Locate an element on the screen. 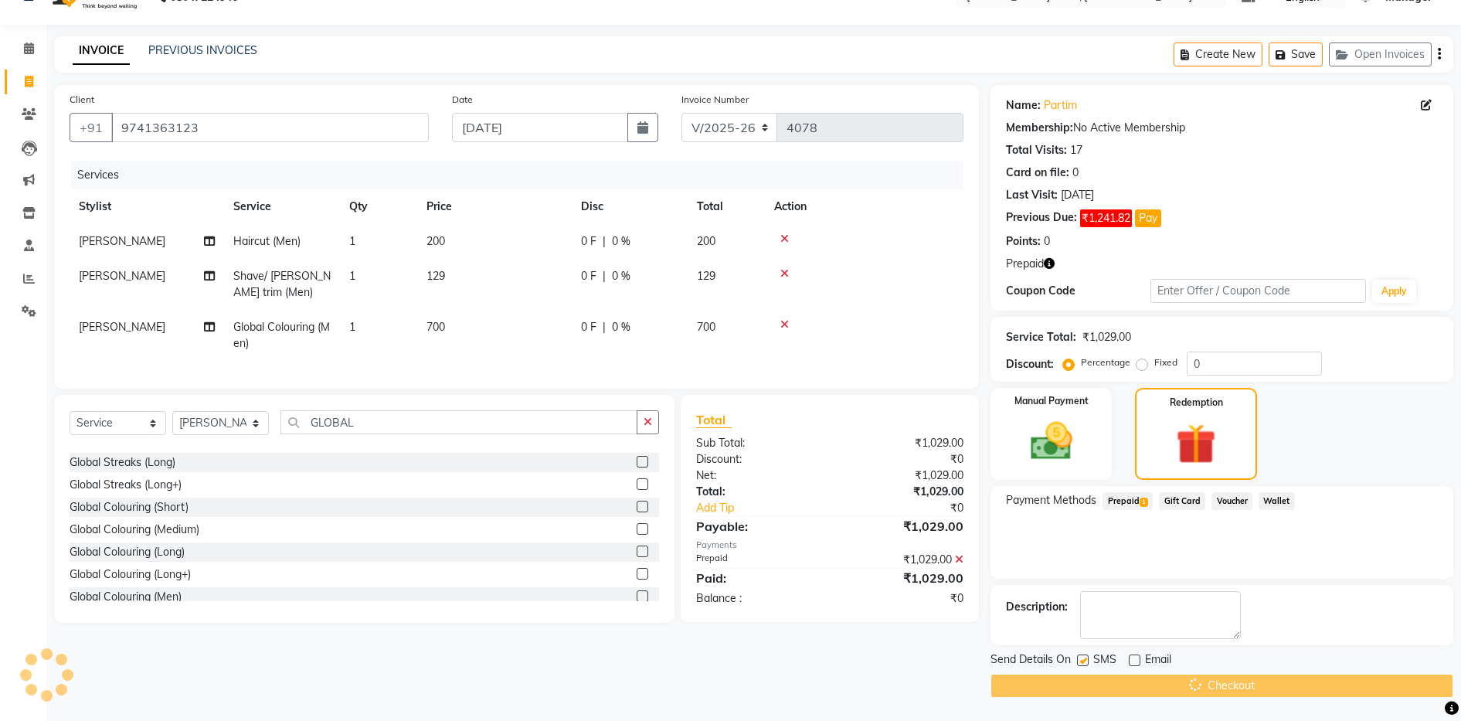 The height and width of the screenshot is (721, 1461). div: Total: is located at coordinates (757, 491).